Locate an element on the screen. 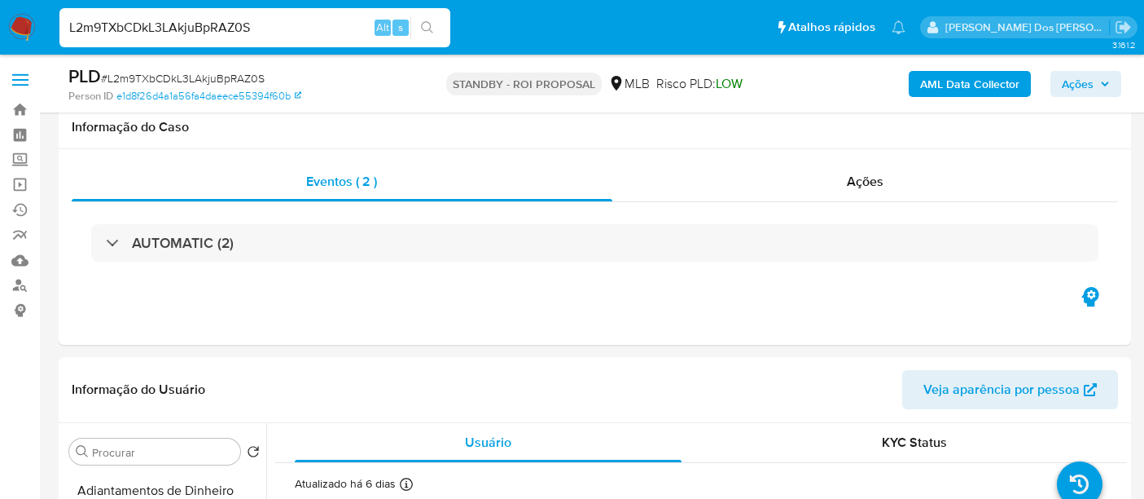 The height and width of the screenshot is (499, 1144). h1: Informação do Usuário is located at coordinates (138, 389).